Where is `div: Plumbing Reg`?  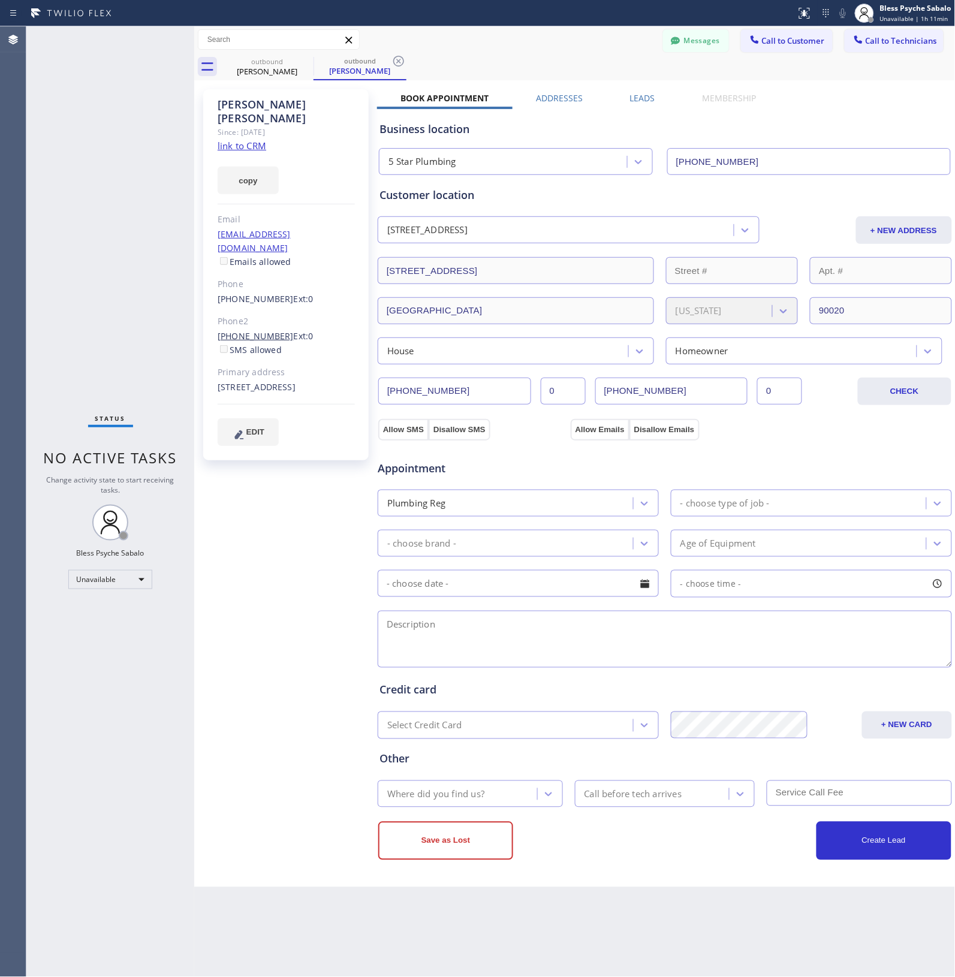 div: Plumbing Reg is located at coordinates (416, 503).